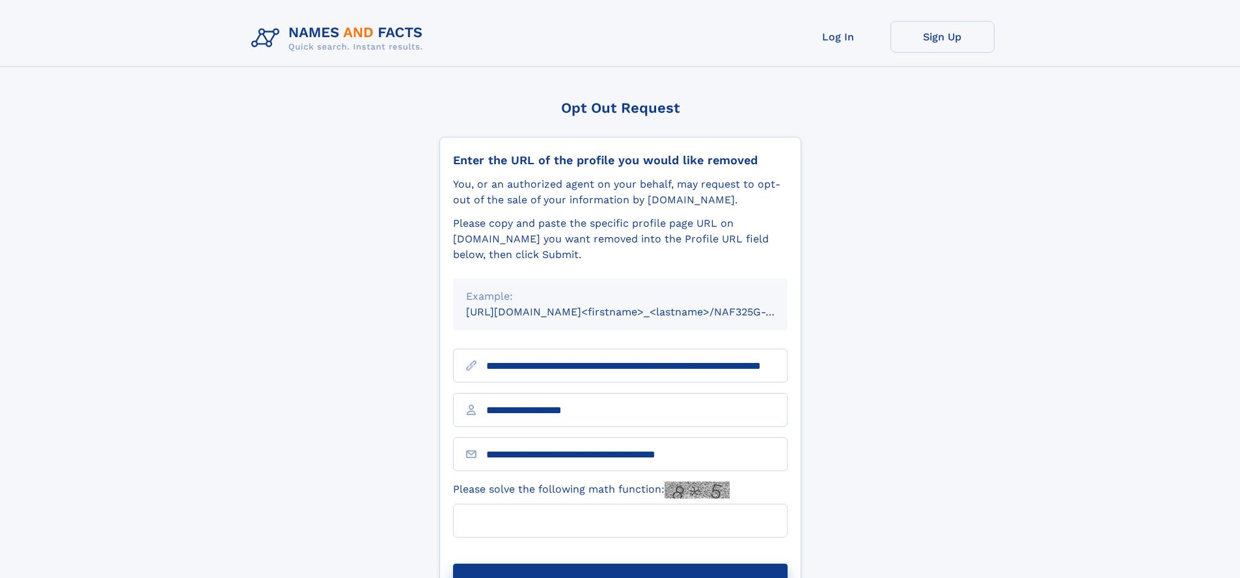 Image resolution: width=1240 pixels, height=578 pixels. What do you see at coordinates (621, 192) in the screenshot?
I see `div: You, or an authorized agent on your behalf, may request to opt-out of the sale of your informatio...` at bounding box center [621, 192].